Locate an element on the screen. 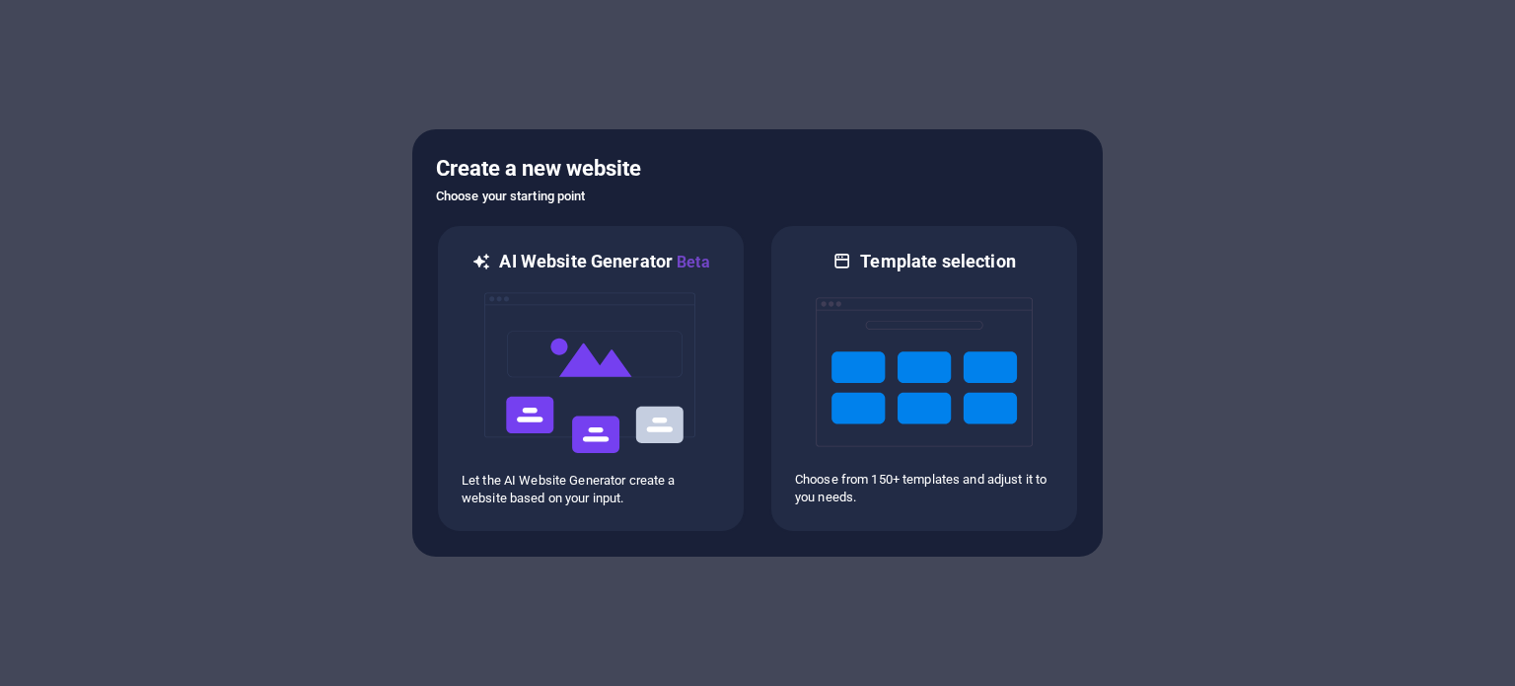 The image size is (1515, 686). div: Template selectionChoose from 150+ templates and adjust it to you needs. is located at coordinates (924, 378).